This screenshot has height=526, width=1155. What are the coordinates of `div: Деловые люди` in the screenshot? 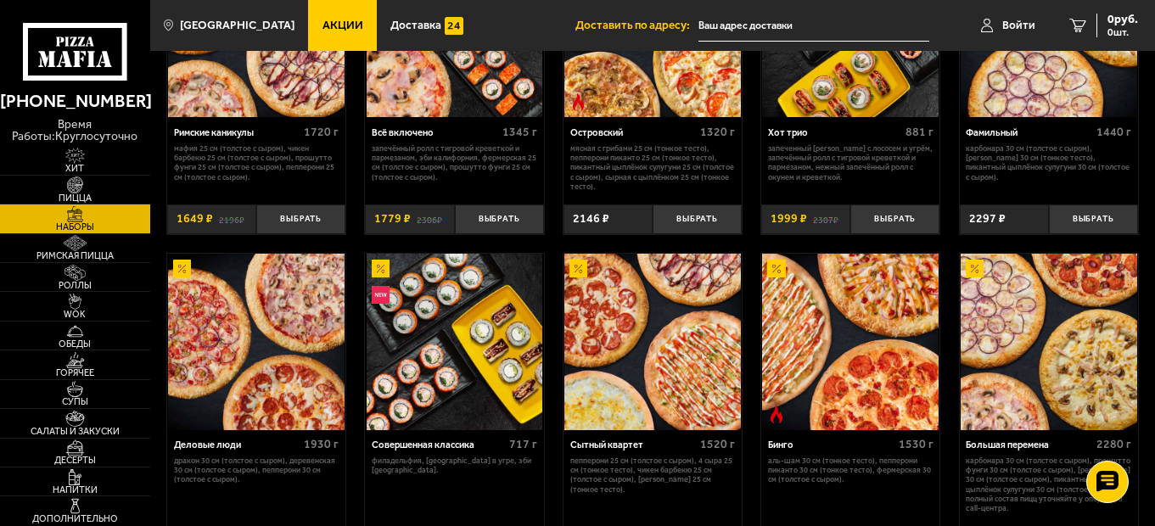 It's located at (237, 446).